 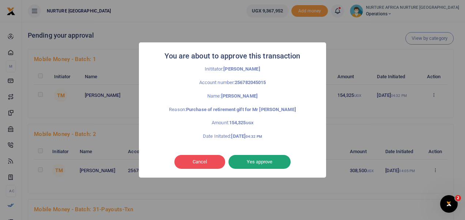 I want to click on p: Amount:, so click(x=233, y=123).